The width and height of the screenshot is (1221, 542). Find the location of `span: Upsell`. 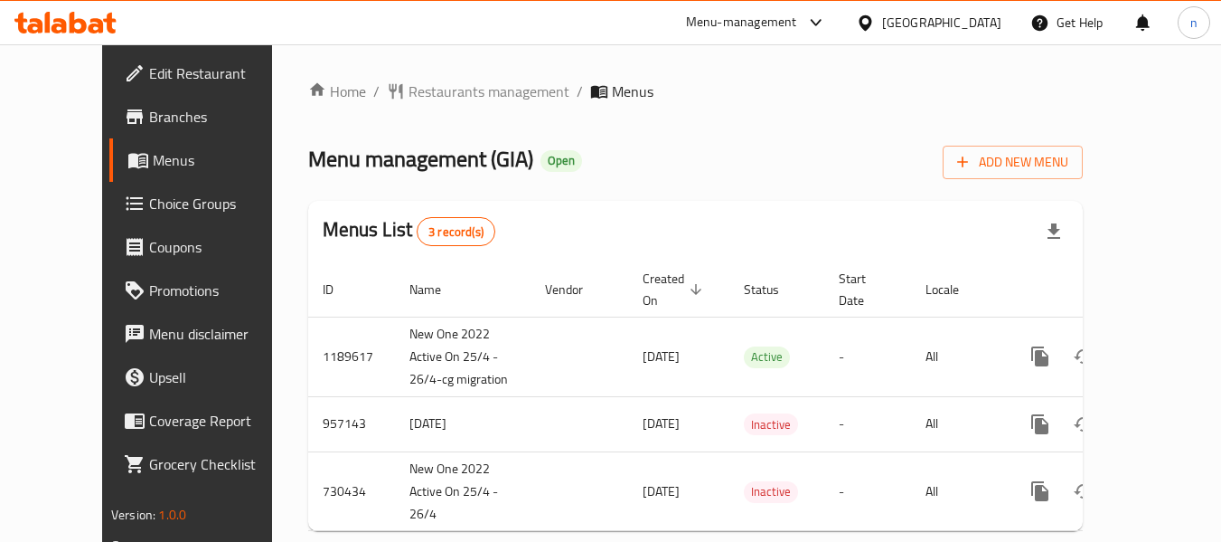

span: Upsell is located at coordinates (221, 377).